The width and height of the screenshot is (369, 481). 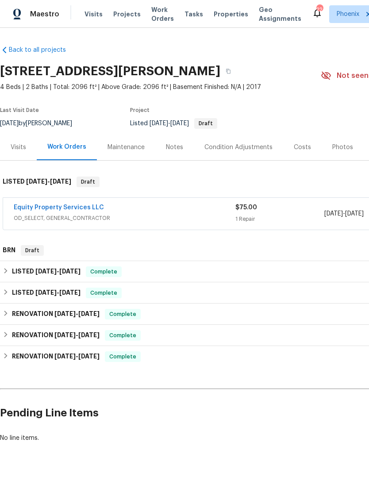 I want to click on div: 22, so click(x=320, y=10).